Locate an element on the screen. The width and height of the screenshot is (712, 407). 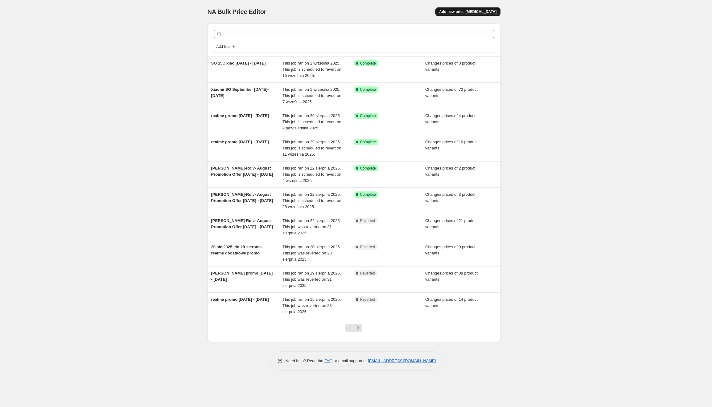
span: Changes prices of 9 product variants is located at coordinates (450, 250).